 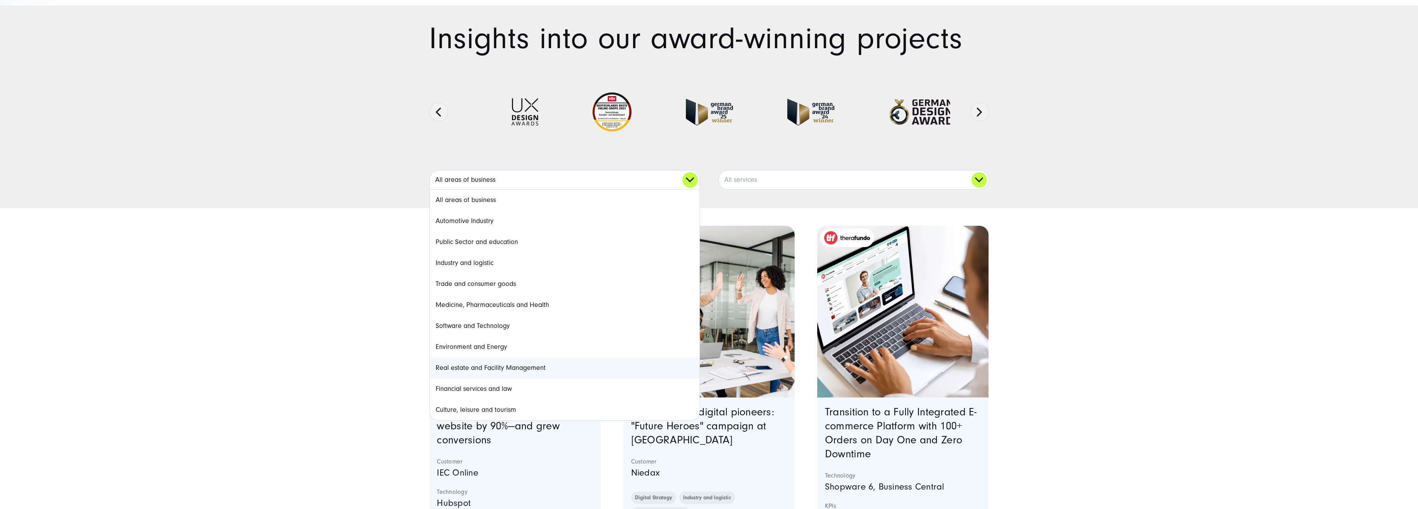 I want to click on a: Trade and consumer goods, so click(x=565, y=284).